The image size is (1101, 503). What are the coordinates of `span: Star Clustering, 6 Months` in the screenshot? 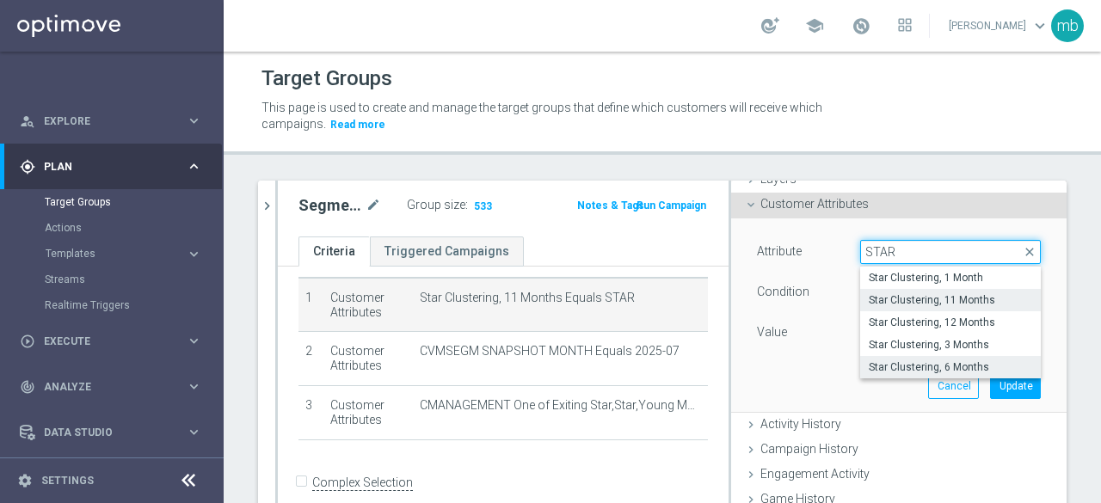 It's located at (951, 367).